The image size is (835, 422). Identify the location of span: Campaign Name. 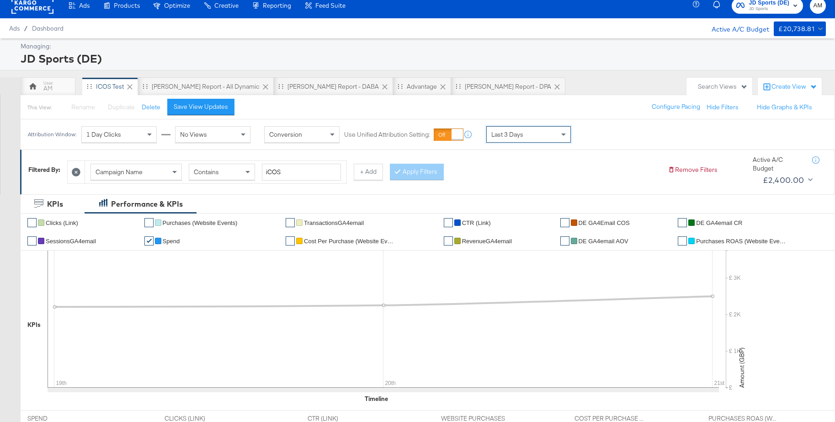
(119, 172).